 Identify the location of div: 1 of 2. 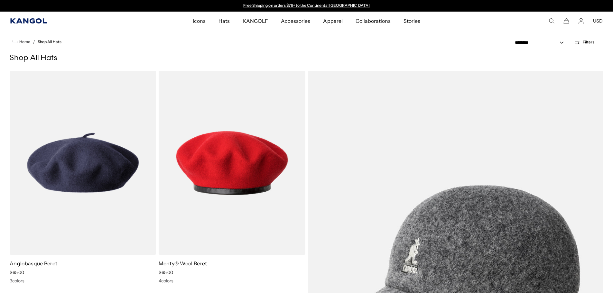
(307, 6).